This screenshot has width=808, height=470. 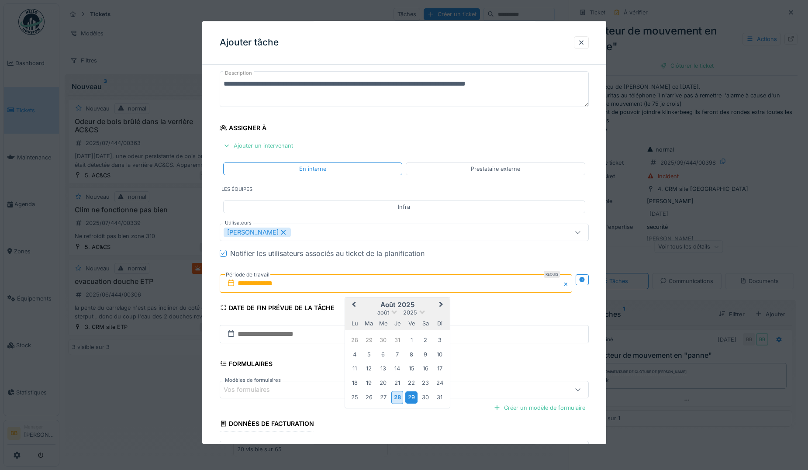 What do you see at coordinates (439, 369) in the screenshot?
I see `div: Choose dimanche 17 août 2025` at bounding box center [439, 369].